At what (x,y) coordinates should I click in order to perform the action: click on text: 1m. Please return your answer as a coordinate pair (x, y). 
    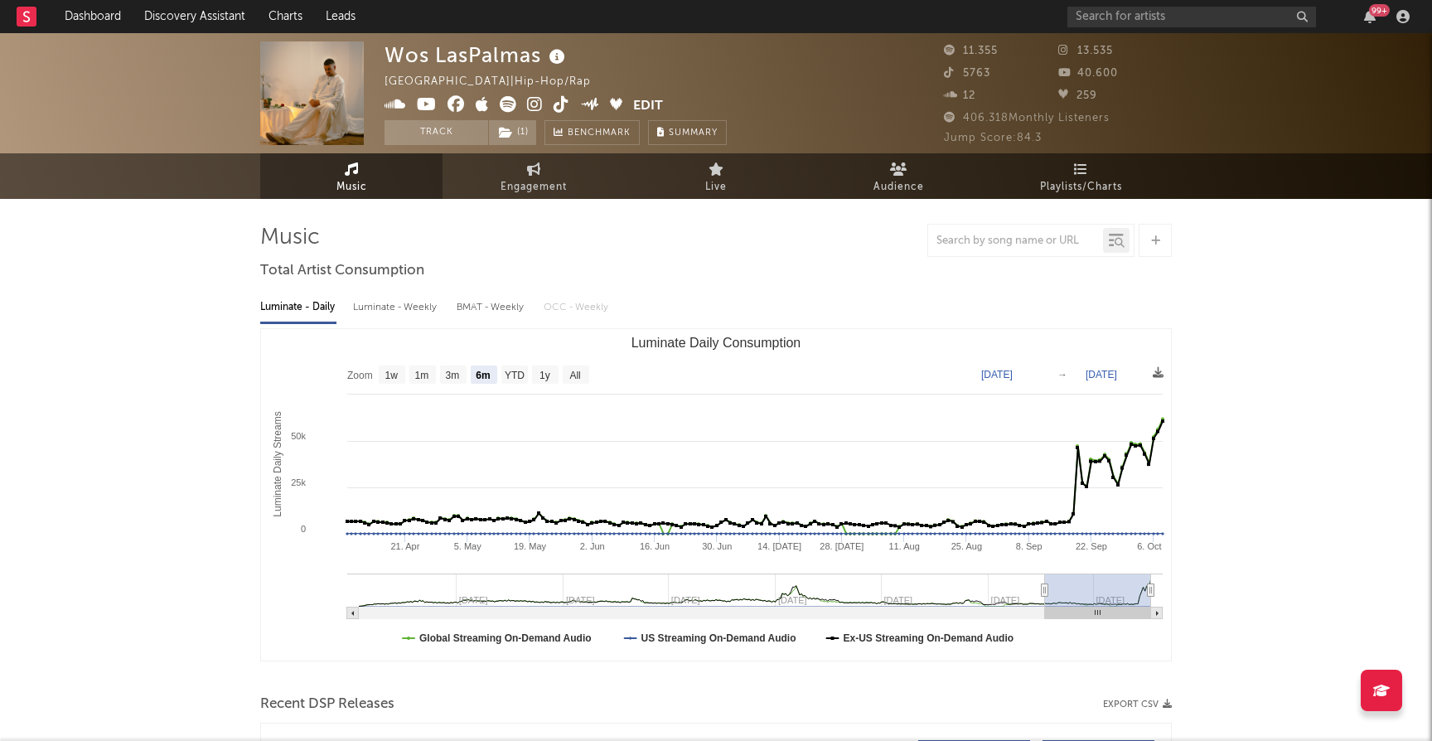
    Looking at the image, I should click on (422, 375).